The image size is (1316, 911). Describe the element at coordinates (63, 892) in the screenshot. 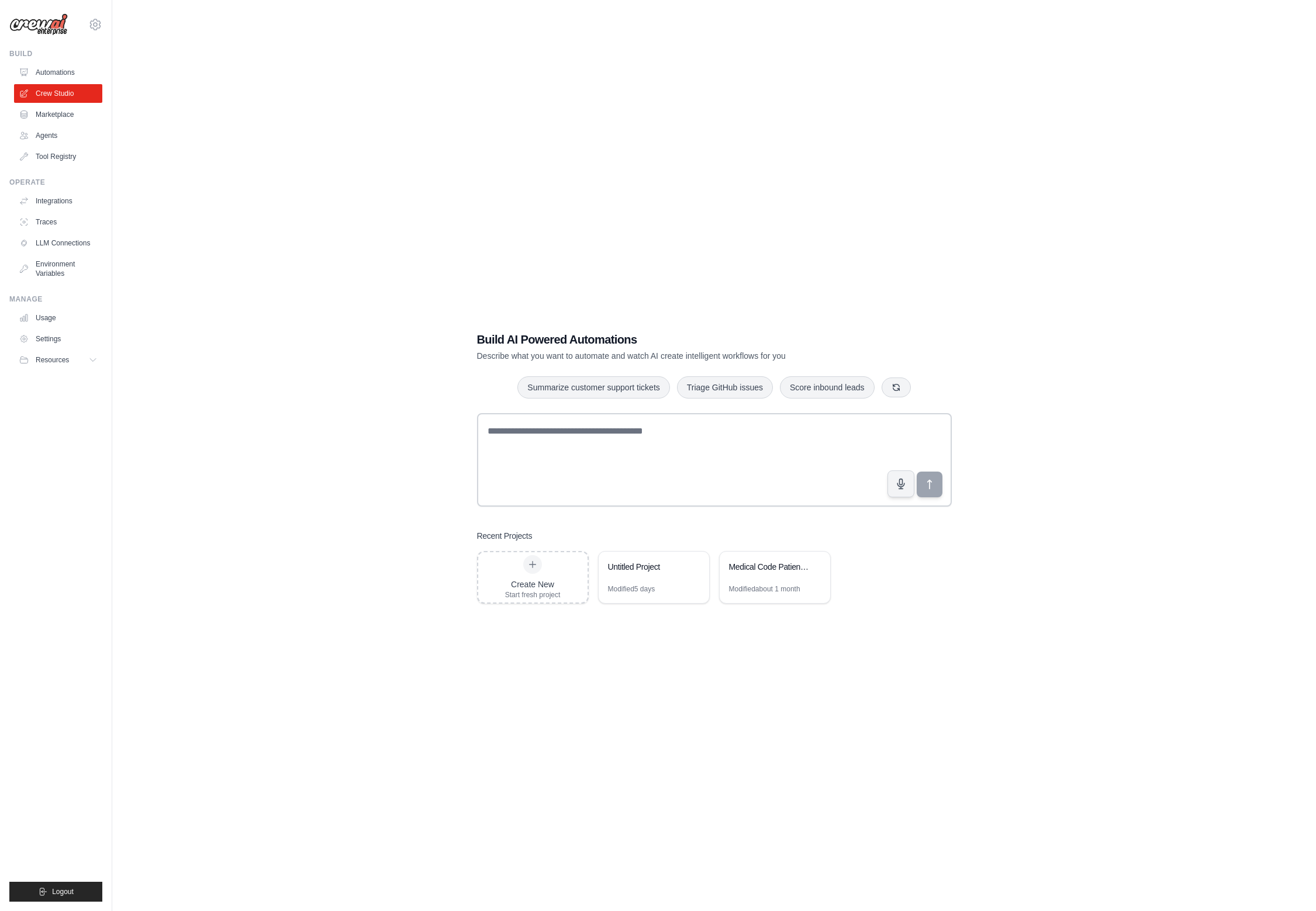

I see `span: Logout` at that location.